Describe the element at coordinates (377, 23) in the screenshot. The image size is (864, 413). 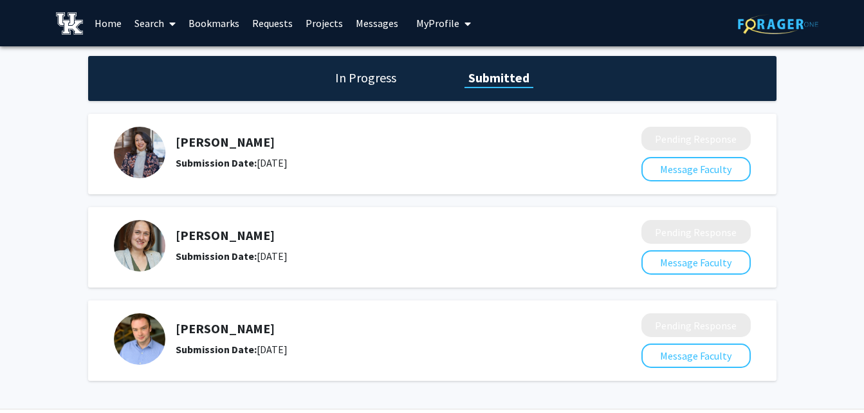
I see `a: Messages` at that location.